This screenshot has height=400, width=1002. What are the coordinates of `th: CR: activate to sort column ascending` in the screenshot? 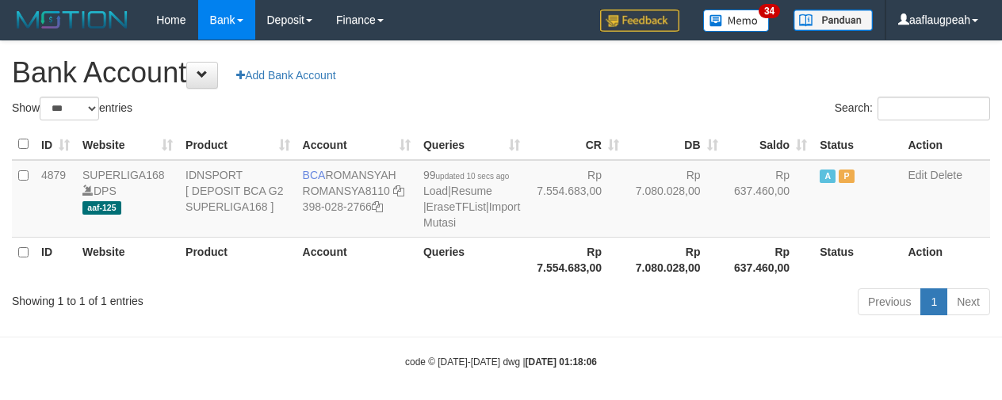 It's located at (575, 144).